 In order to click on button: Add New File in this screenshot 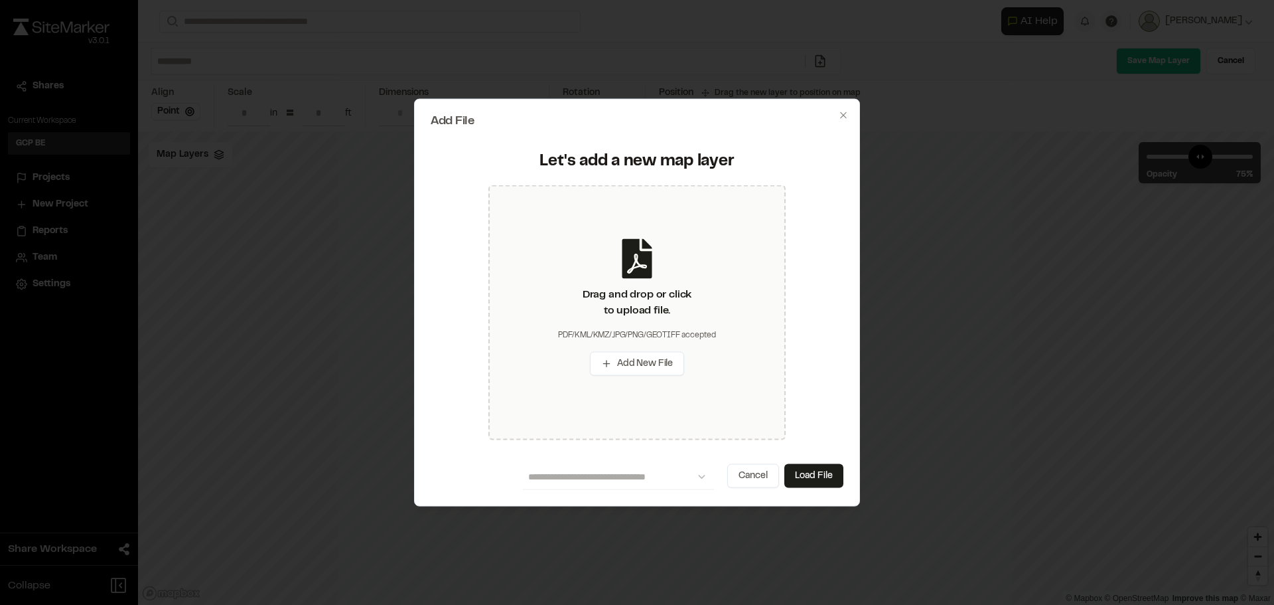, I will do `click(637, 364)`.